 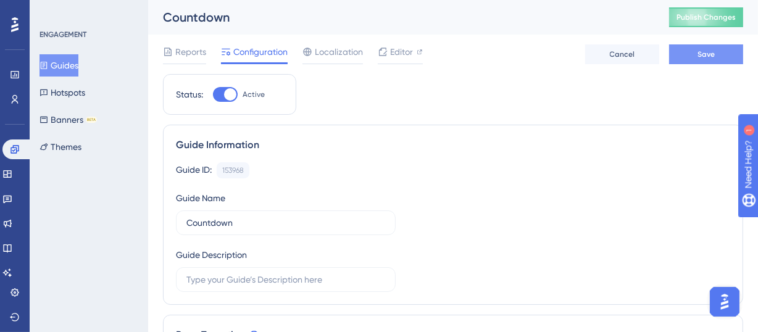 I want to click on button: BannersBETA, so click(x=68, y=120).